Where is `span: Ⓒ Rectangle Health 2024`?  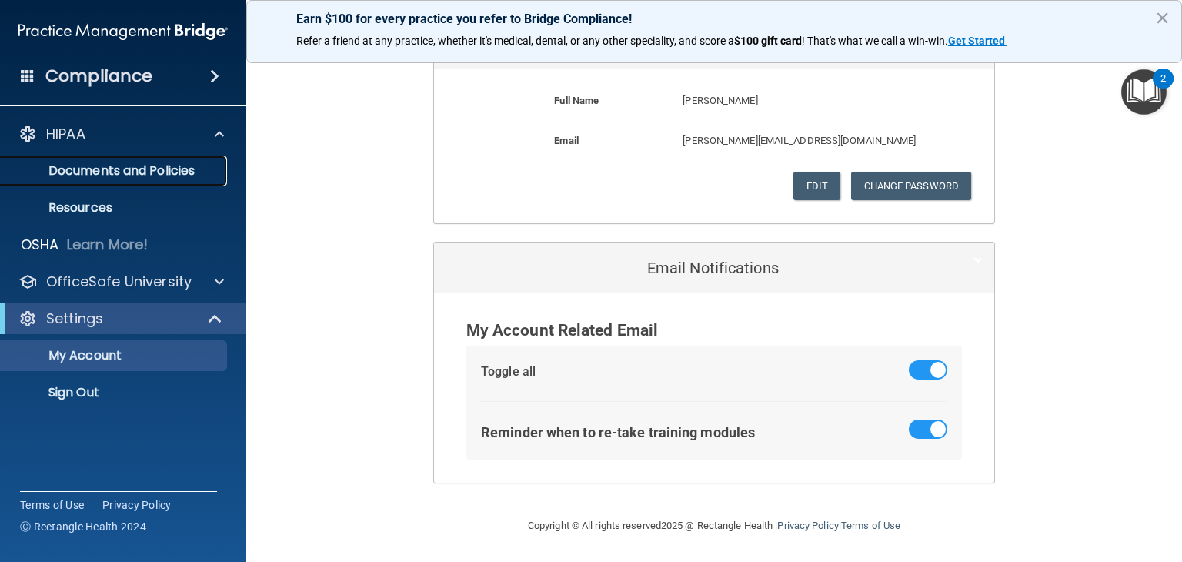 span: Ⓒ Rectangle Health 2024 is located at coordinates (83, 526).